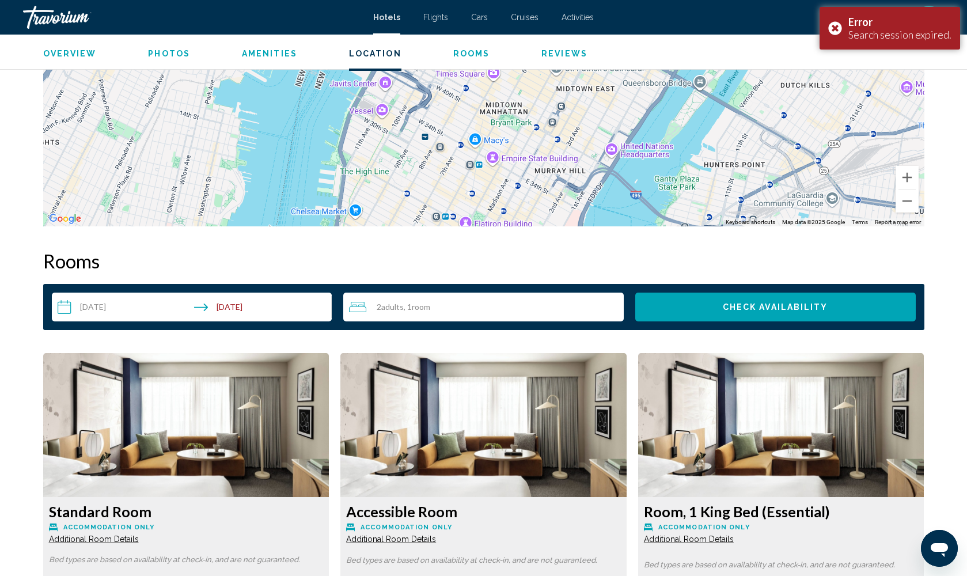 The width and height of the screenshot is (967, 576). I want to click on button: Location, so click(375, 54).